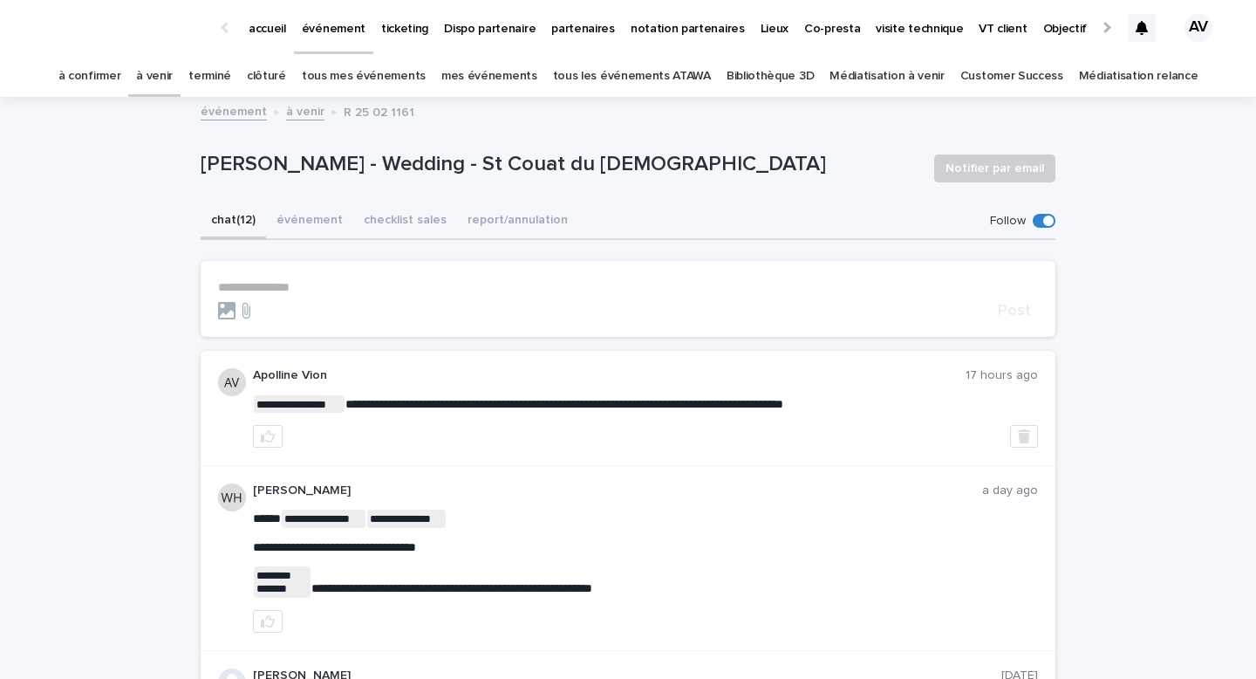  What do you see at coordinates (770, 76) in the screenshot?
I see `a: Bibliothèque 3D` at bounding box center [770, 76].